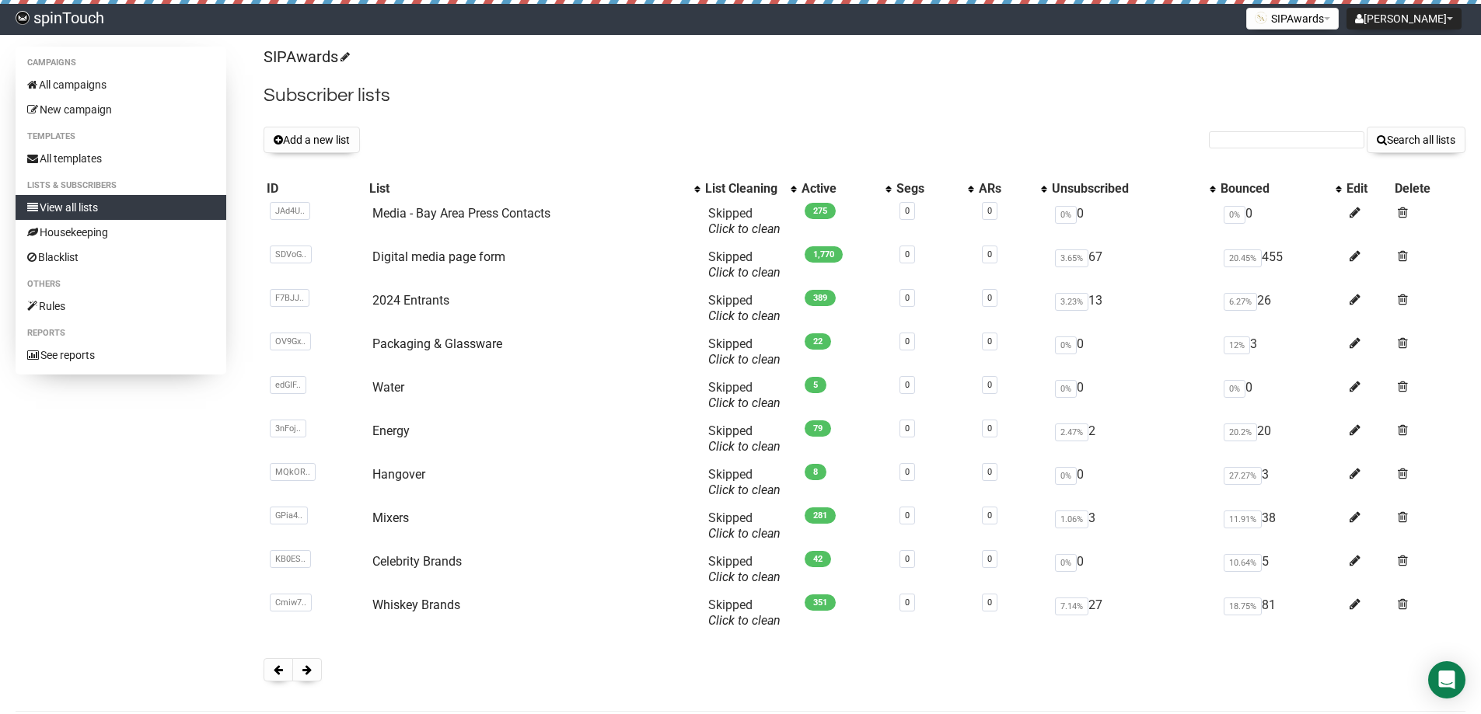 The image size is (1481, 714). What do you see at coordinates (528, 189) in the screenshot?
I see `div: List` at bounding box center [528, 189].